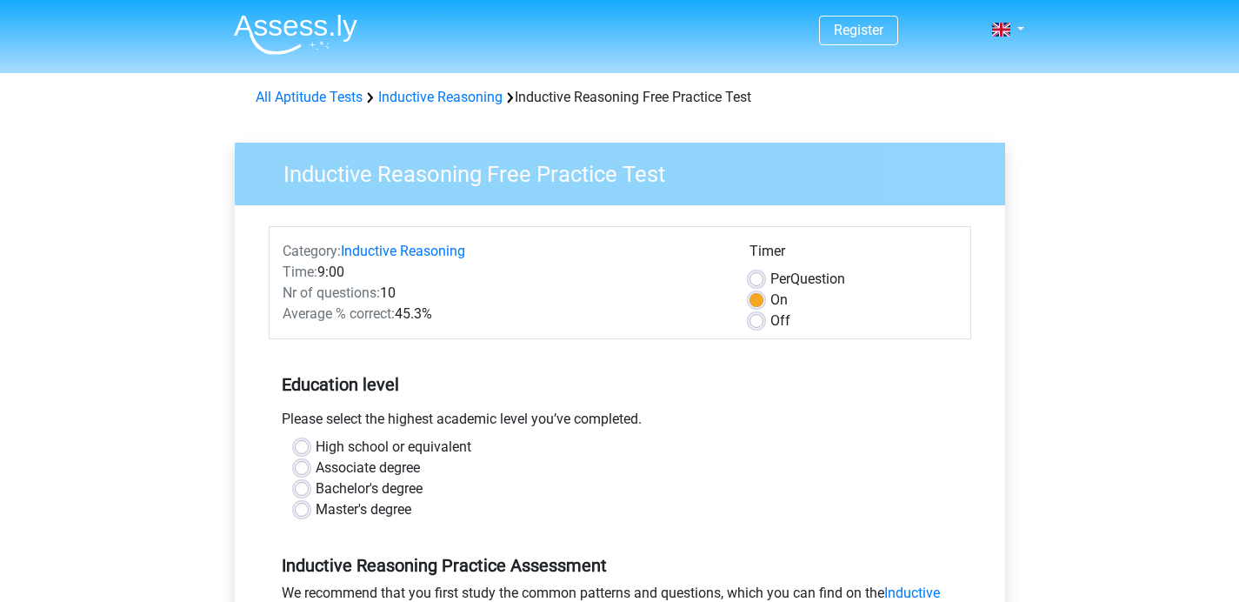  What do you see at coordinates (311, 250) in the screenshot?
I see `span: Category:` at bounding box center [311, 250].